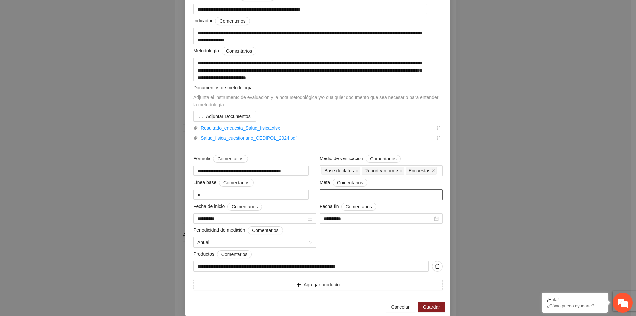  Describe the element at coordinates (316, 101) in the screenshot. I see `span: Adjunta el instrumento de evaluación y la nota metodológica y/o cualquier documento que sea neces...` at that location.